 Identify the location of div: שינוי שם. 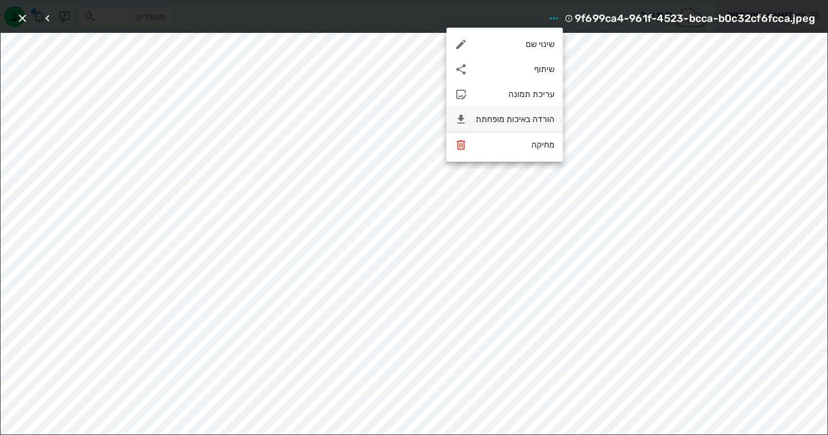
(515, 44).